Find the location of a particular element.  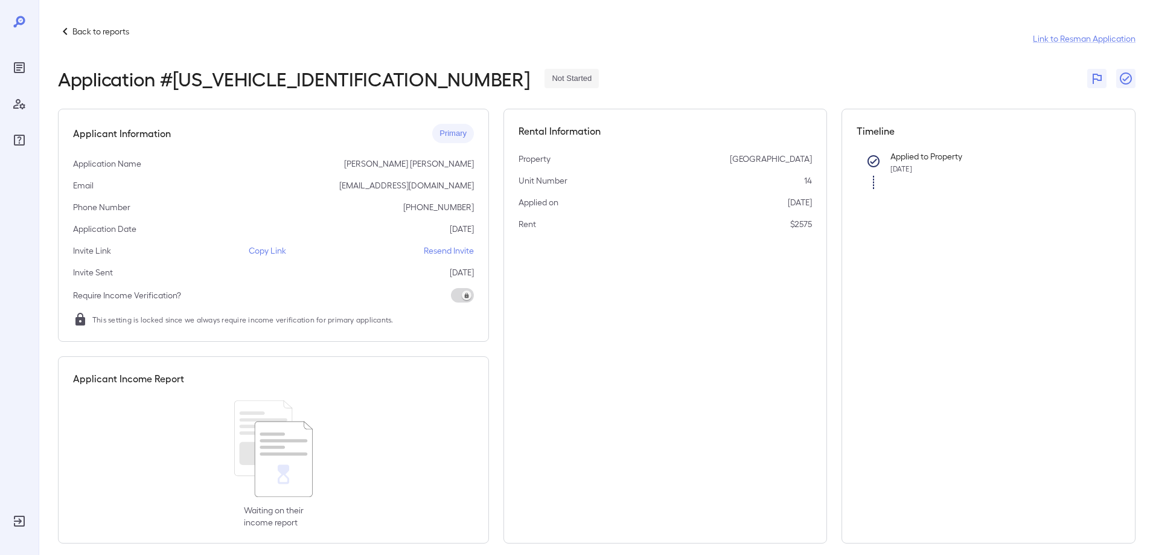

button: Close Report is located at coordinates (1126, 78).